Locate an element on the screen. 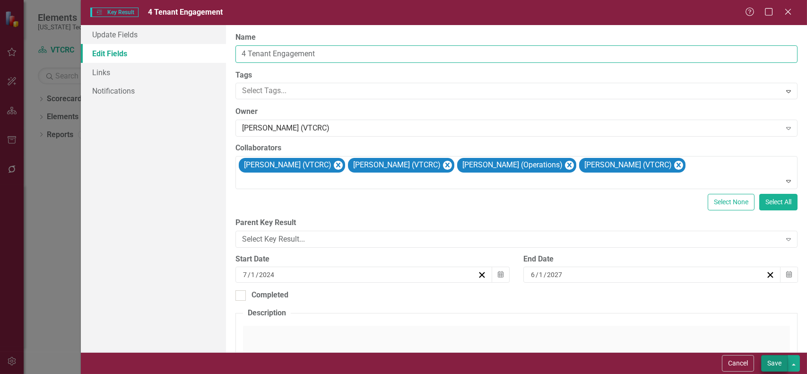 This screenshot has height=374, width=807. span: 4 Tenant Engagement is located at coordinates (185, 12).